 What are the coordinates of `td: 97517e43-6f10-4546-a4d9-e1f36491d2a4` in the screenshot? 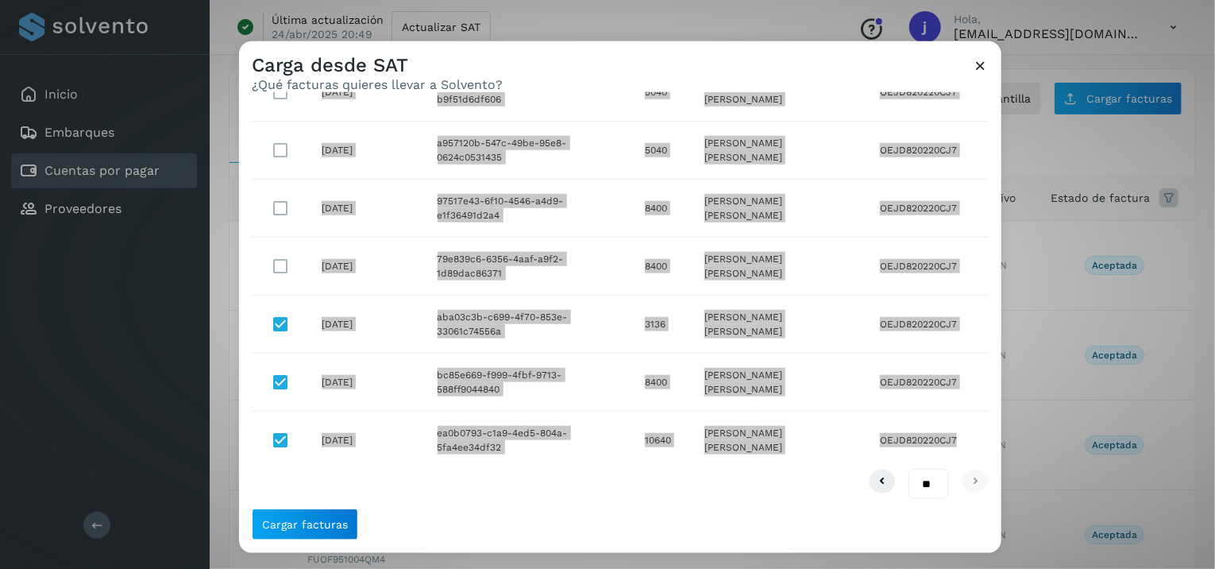 It's located at (528, 208).